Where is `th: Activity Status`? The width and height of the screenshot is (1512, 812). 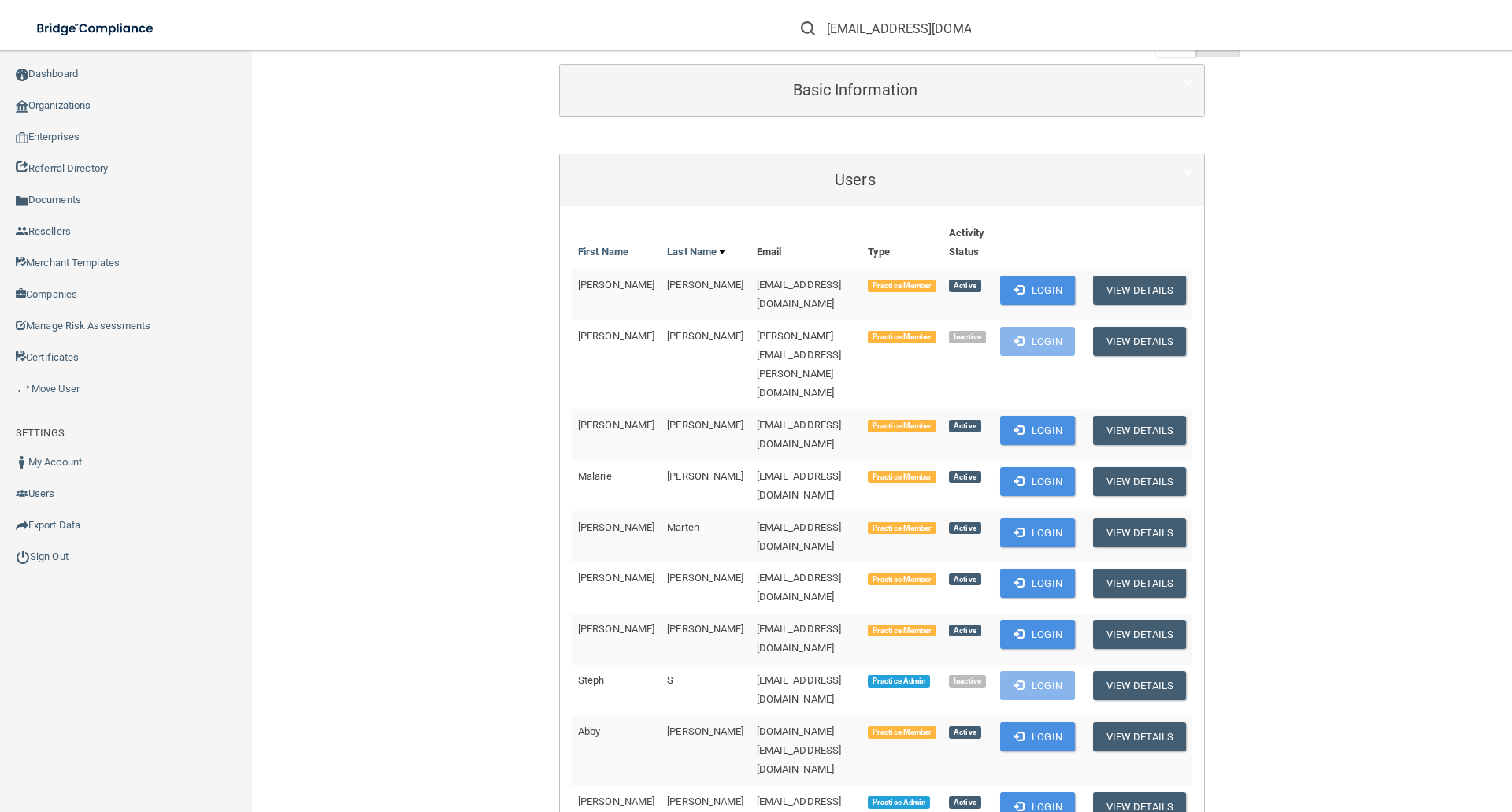 th: Activity Status is located at coordinates (968, 243).